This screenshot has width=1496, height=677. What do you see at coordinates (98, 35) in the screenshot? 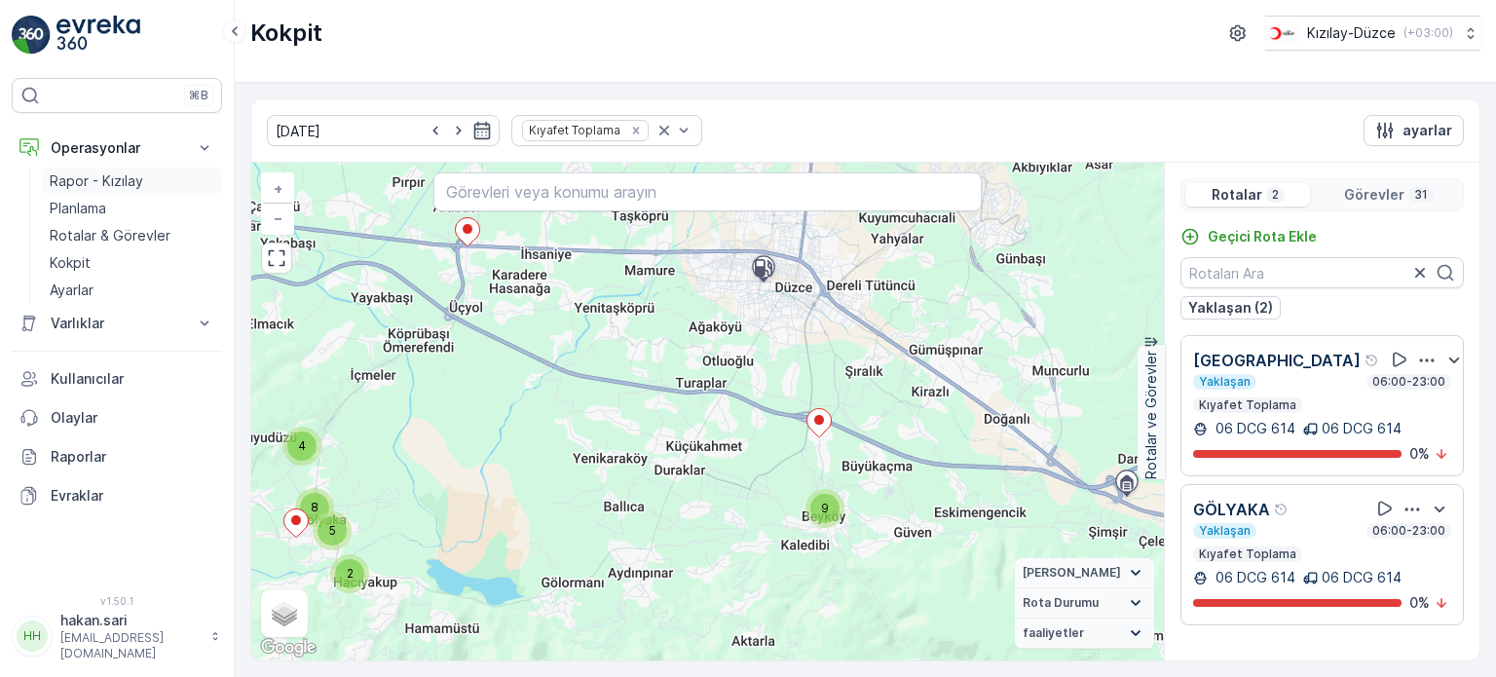
I see `img: logo_light-DOdMpM7g.png` at bounding box center [98, 35].